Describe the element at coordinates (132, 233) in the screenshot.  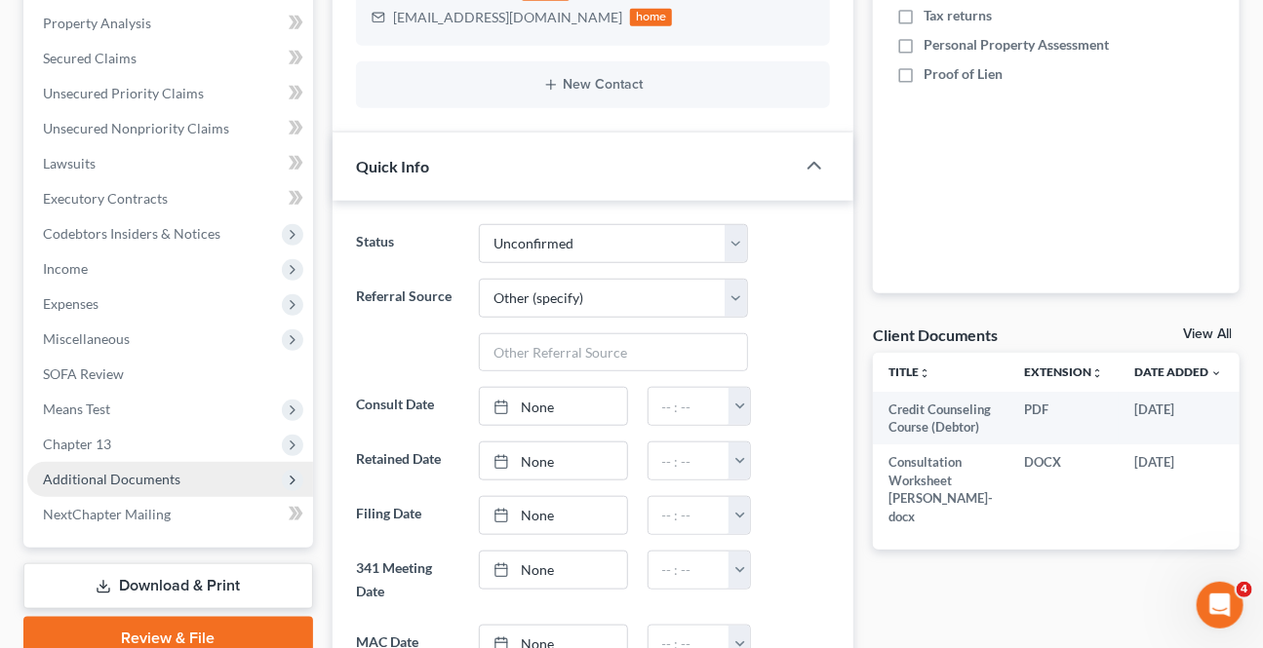
I see `span: Codebtors Insiders & Notices` at that location.